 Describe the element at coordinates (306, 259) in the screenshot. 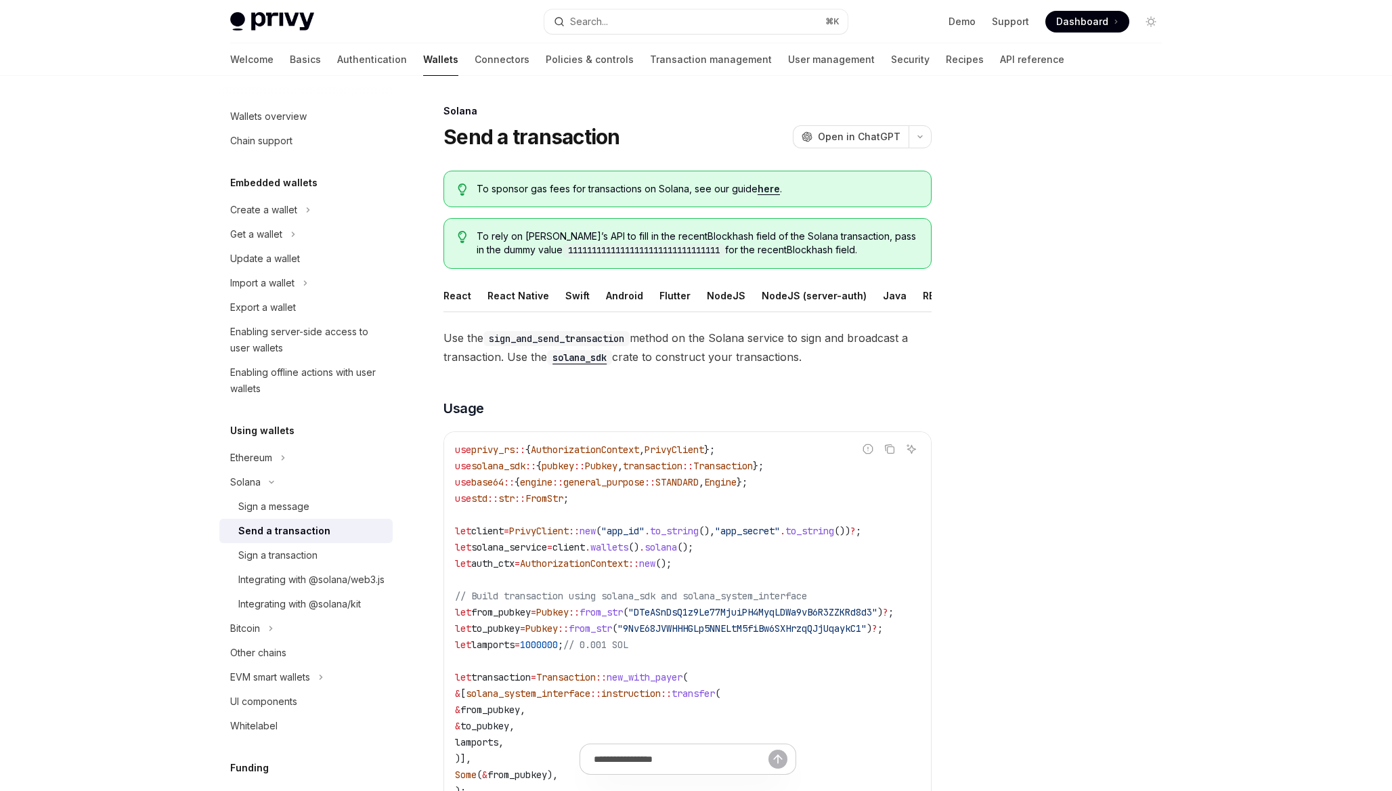

I see `a: Update a wallet` at that location.